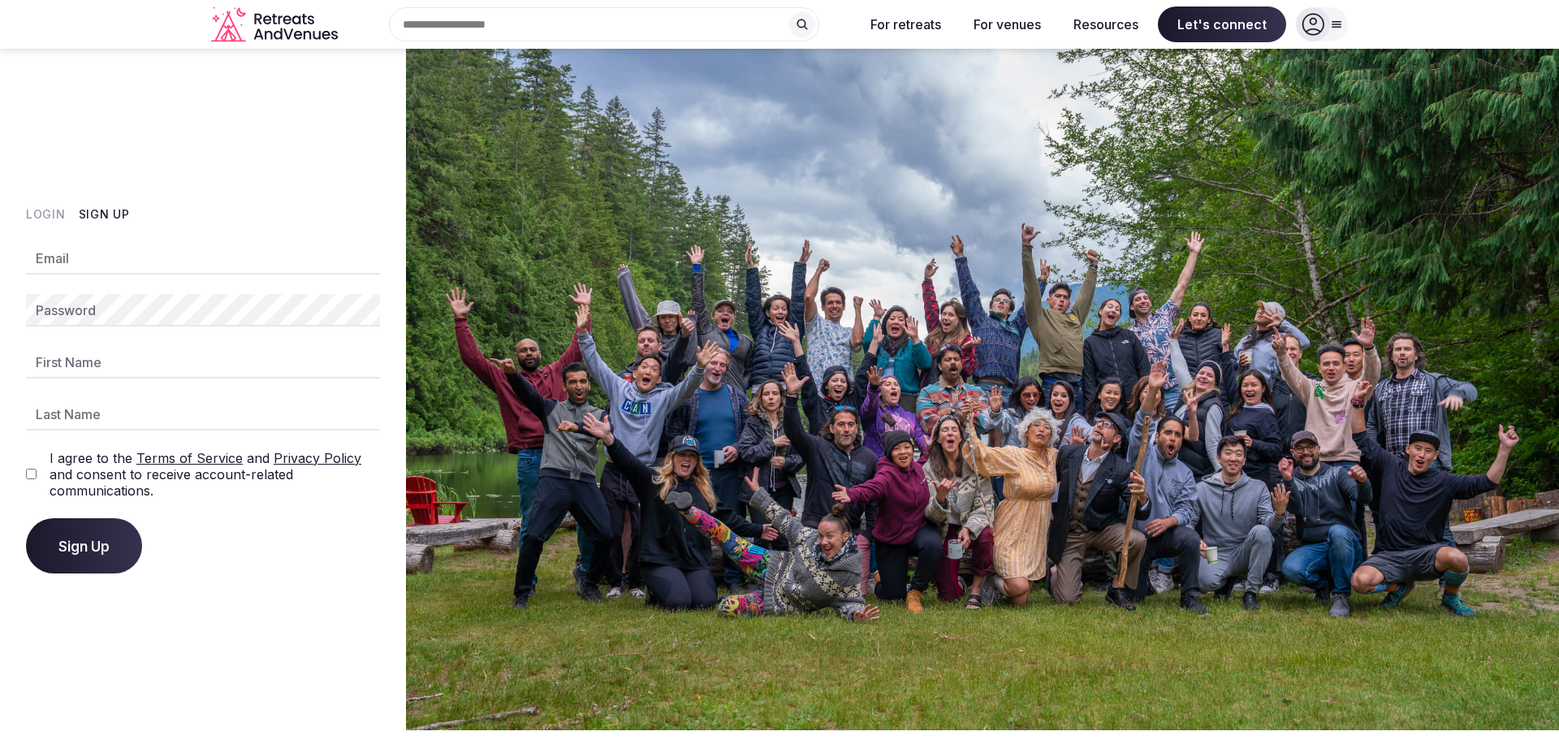 This screenshot has height=740, width=1559. What do you see at coordinates (906, 24) in the screenshot?
I see `button: For retreats` at bounding box center [906, 24].